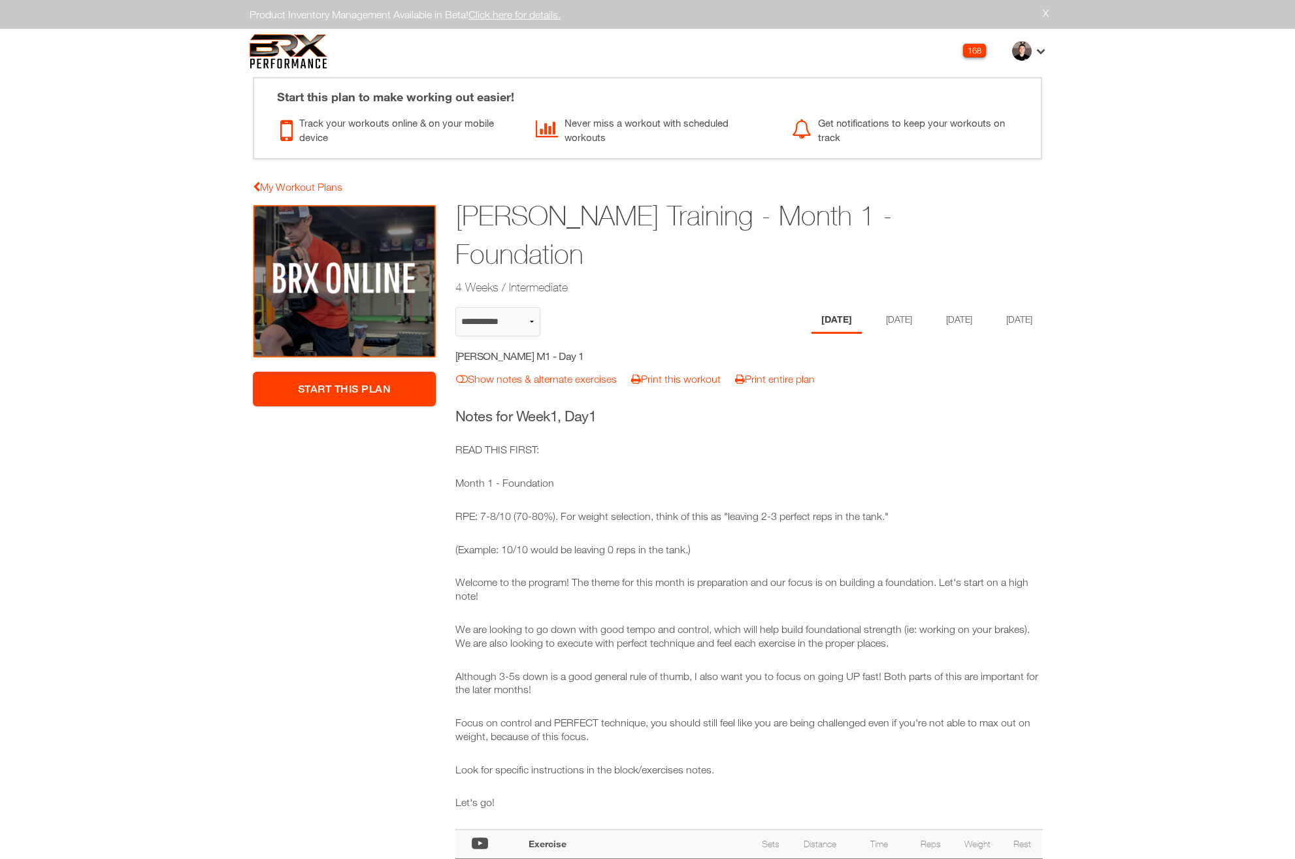  I want to click on div: Track your workouts online & on your mobile device, so click(398, 129).